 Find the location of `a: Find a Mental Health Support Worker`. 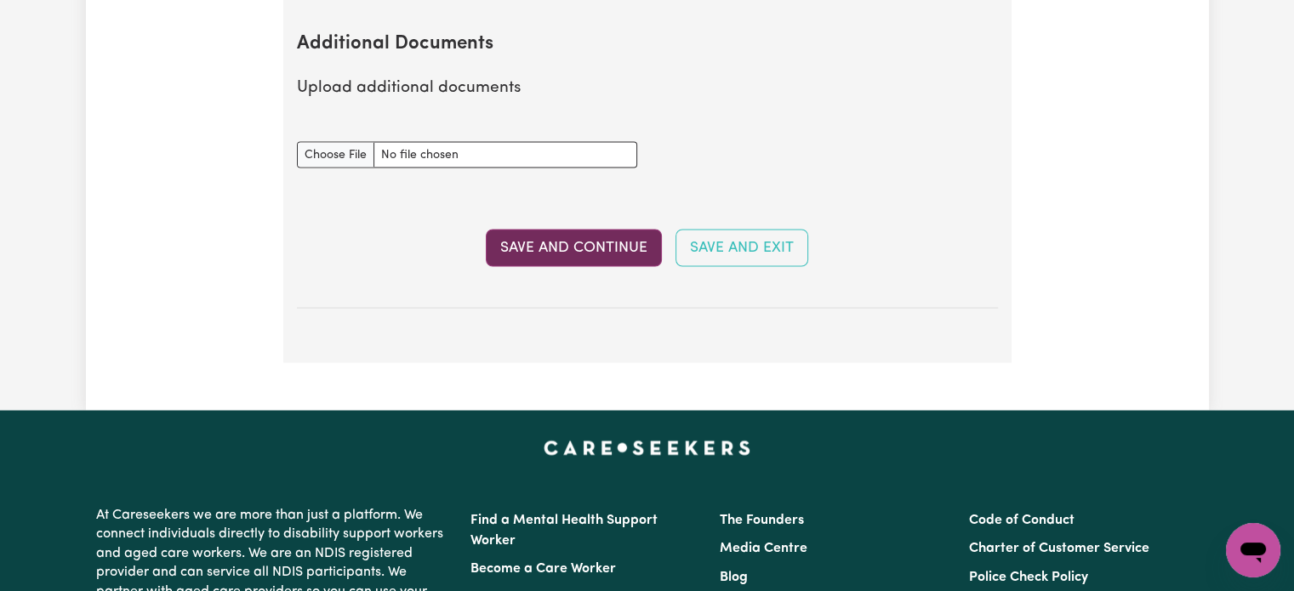

a: Find a Mental Health Support Worker is located at coordinates (564, 530).